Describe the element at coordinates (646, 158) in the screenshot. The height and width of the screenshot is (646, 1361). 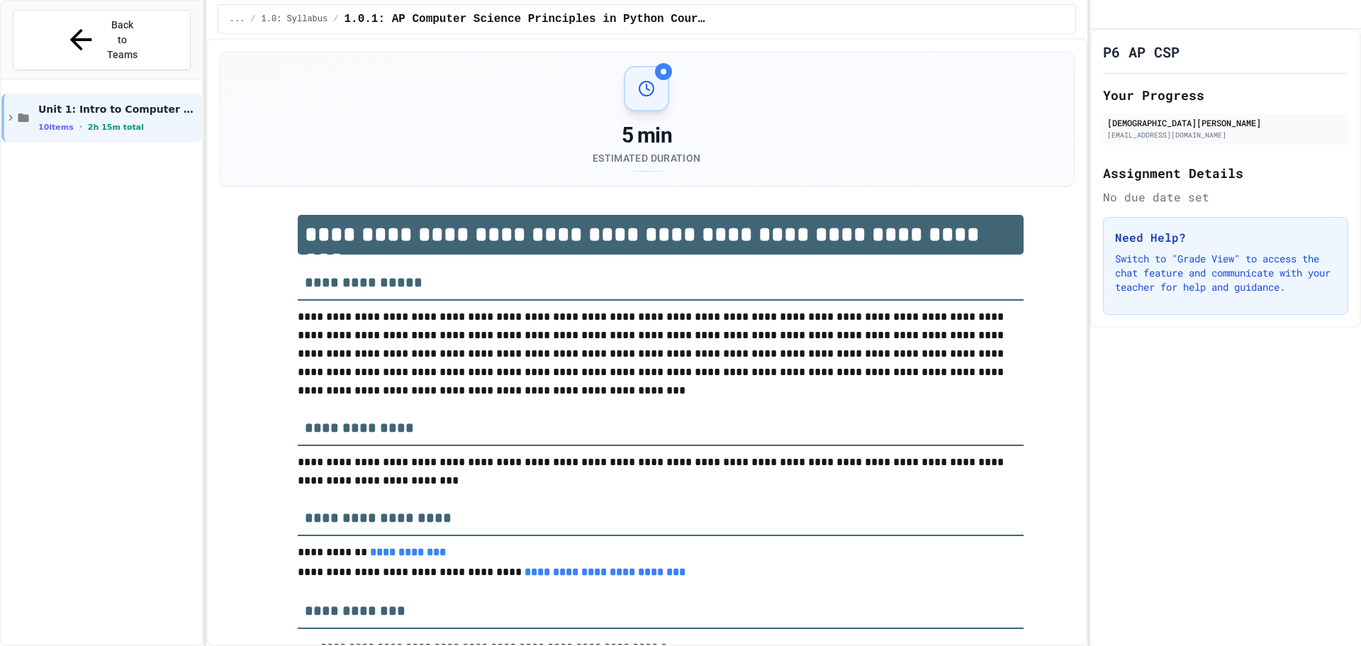
I see `div: Estimated Duration` at that location.